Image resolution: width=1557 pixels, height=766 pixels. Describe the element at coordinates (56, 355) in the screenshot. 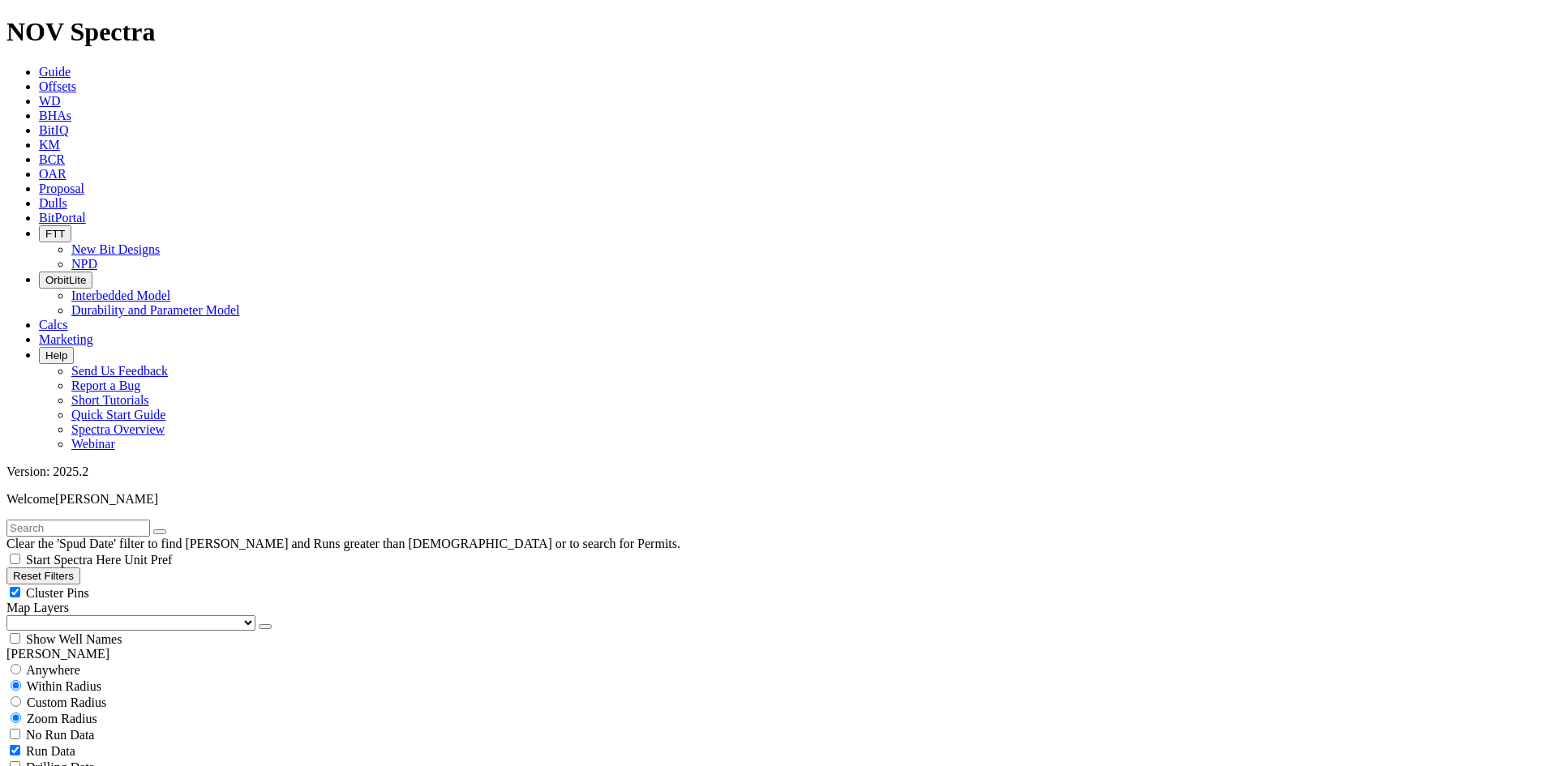

I see `span: Help` at that location.